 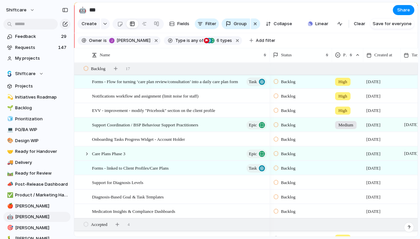 I want to click on button: Fields, so click(x=179, y=24).